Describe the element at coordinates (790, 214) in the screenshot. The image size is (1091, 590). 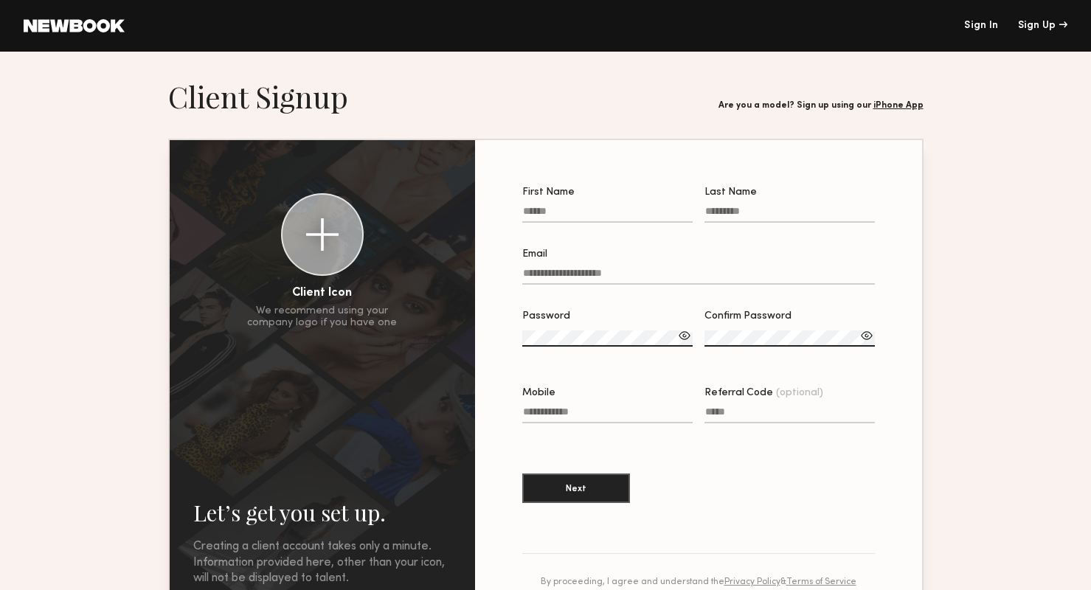
I see `input: Last Name` at that location.